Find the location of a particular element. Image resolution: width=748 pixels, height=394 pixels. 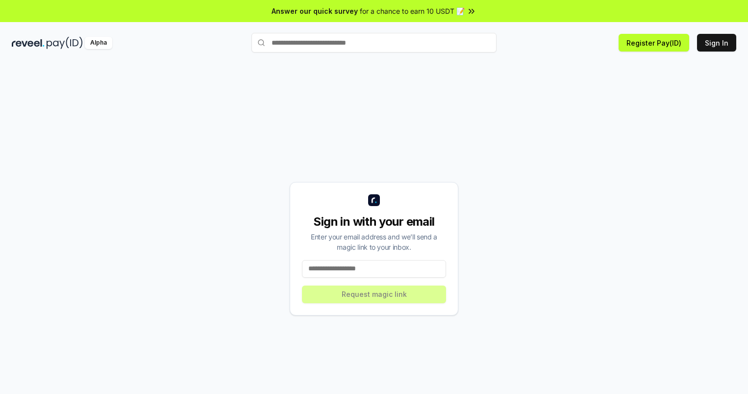

span: Answer our quick survey is located at coordinates (315, 11).